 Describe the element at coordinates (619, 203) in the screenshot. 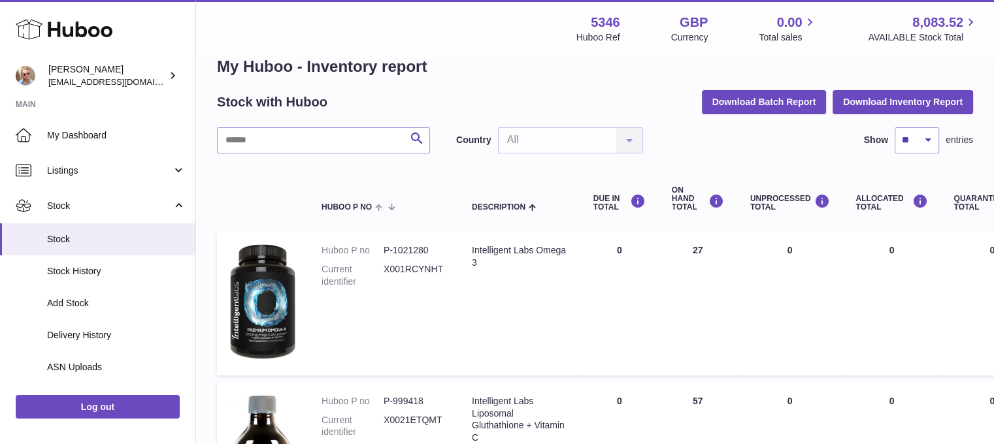

I see `div: DUE IN TOTAL` at that location.